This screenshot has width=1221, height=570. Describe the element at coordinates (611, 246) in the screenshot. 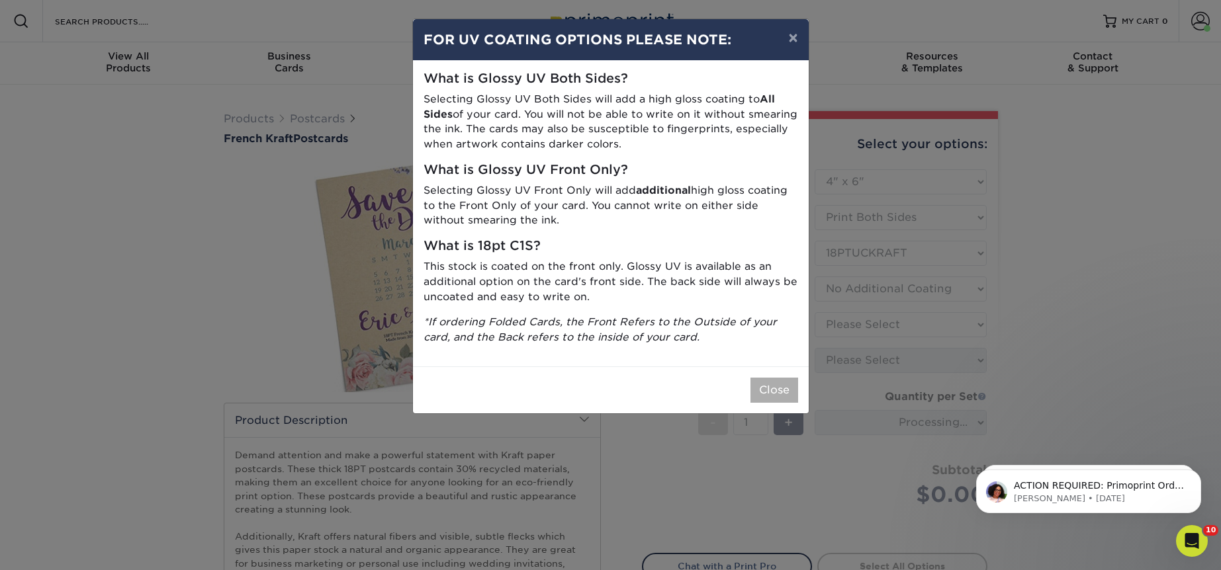

I see `h5: What is 18pt C1S?` at that location.